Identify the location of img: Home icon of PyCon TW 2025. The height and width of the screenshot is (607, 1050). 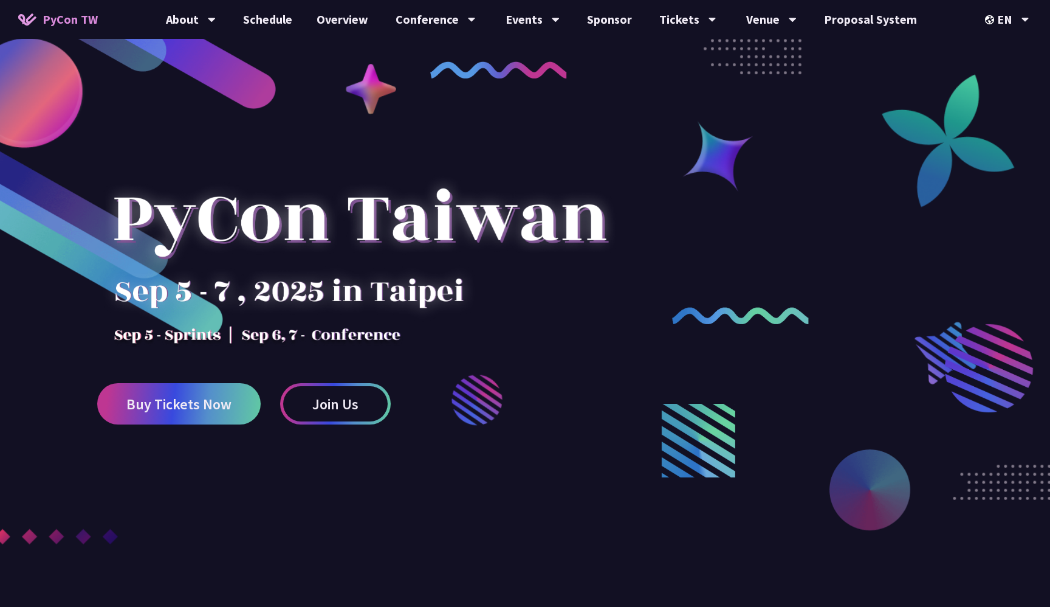
(27, 19).